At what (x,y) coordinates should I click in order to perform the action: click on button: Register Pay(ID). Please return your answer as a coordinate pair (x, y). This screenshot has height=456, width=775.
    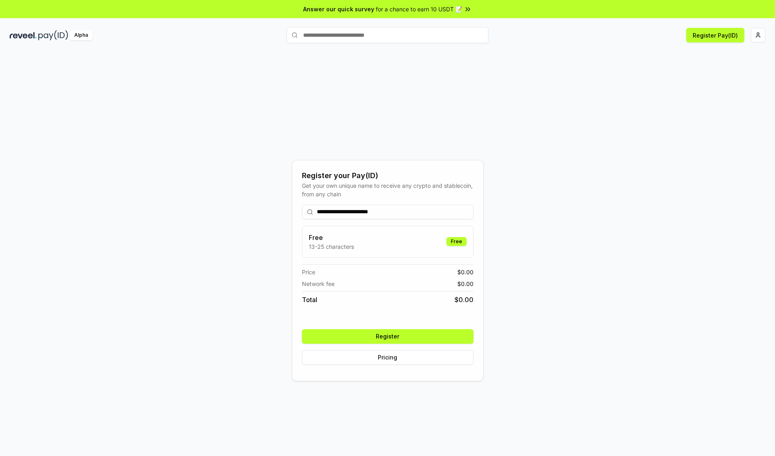
    Looking at the image, I should click on (716, 35).